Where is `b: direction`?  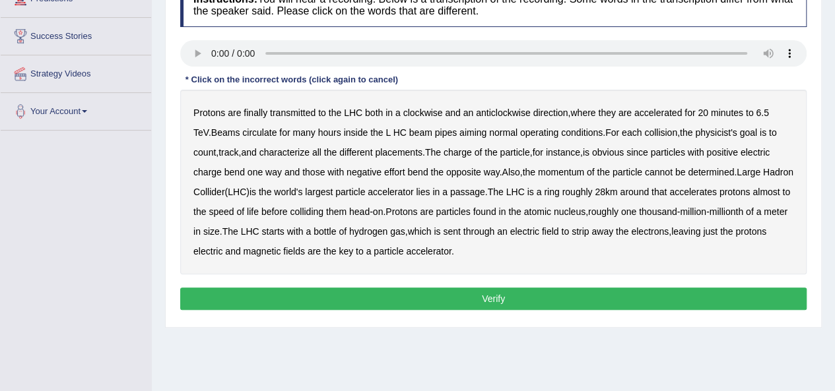
b: direction is located at coordinates (550, 113).